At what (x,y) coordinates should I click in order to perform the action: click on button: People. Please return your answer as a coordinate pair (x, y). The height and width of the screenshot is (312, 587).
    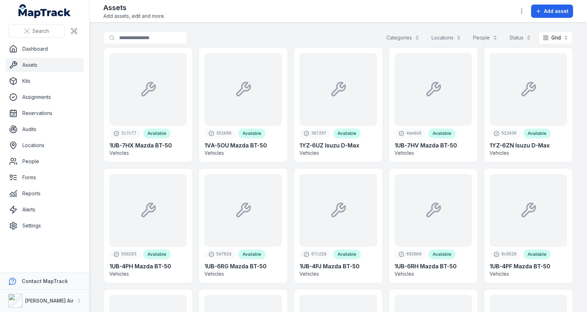
    Looking at the image, I should click on (486, 38).